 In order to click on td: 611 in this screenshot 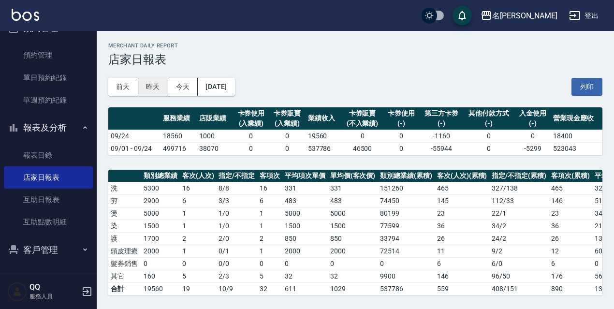, I will do `click(305, 289)`.